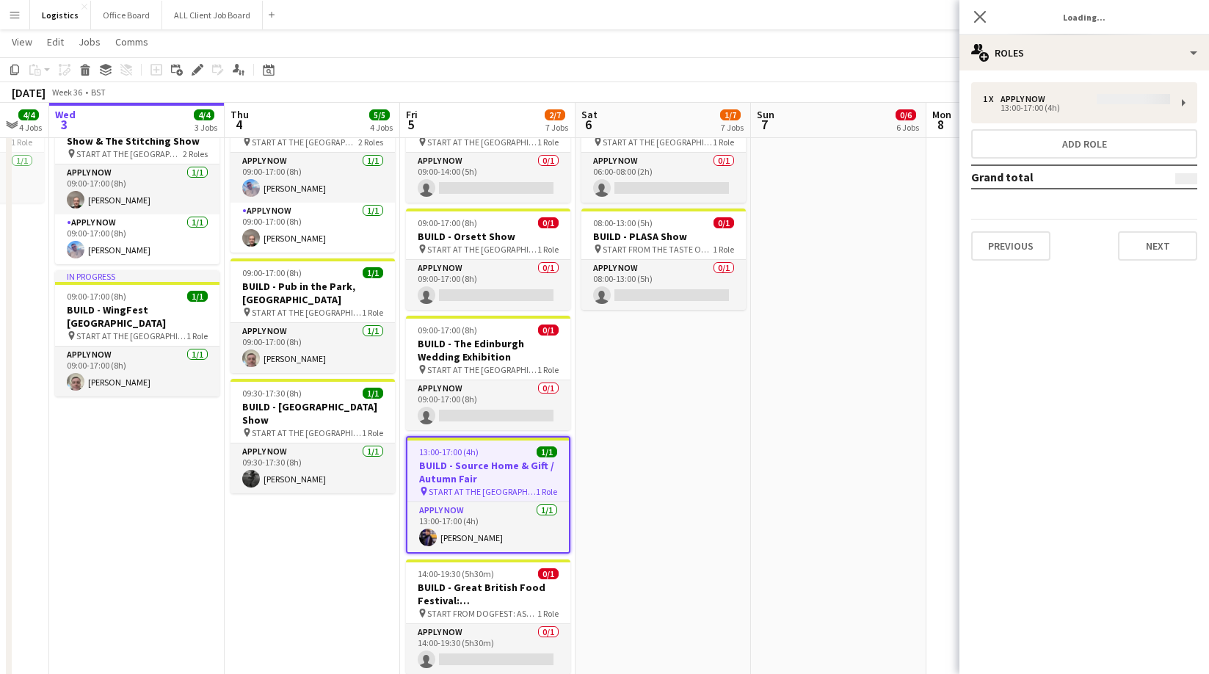  What do you see at coordinates (588, 124) in the screenshot?
I see `span: 6` at bounding box center [588, 124].